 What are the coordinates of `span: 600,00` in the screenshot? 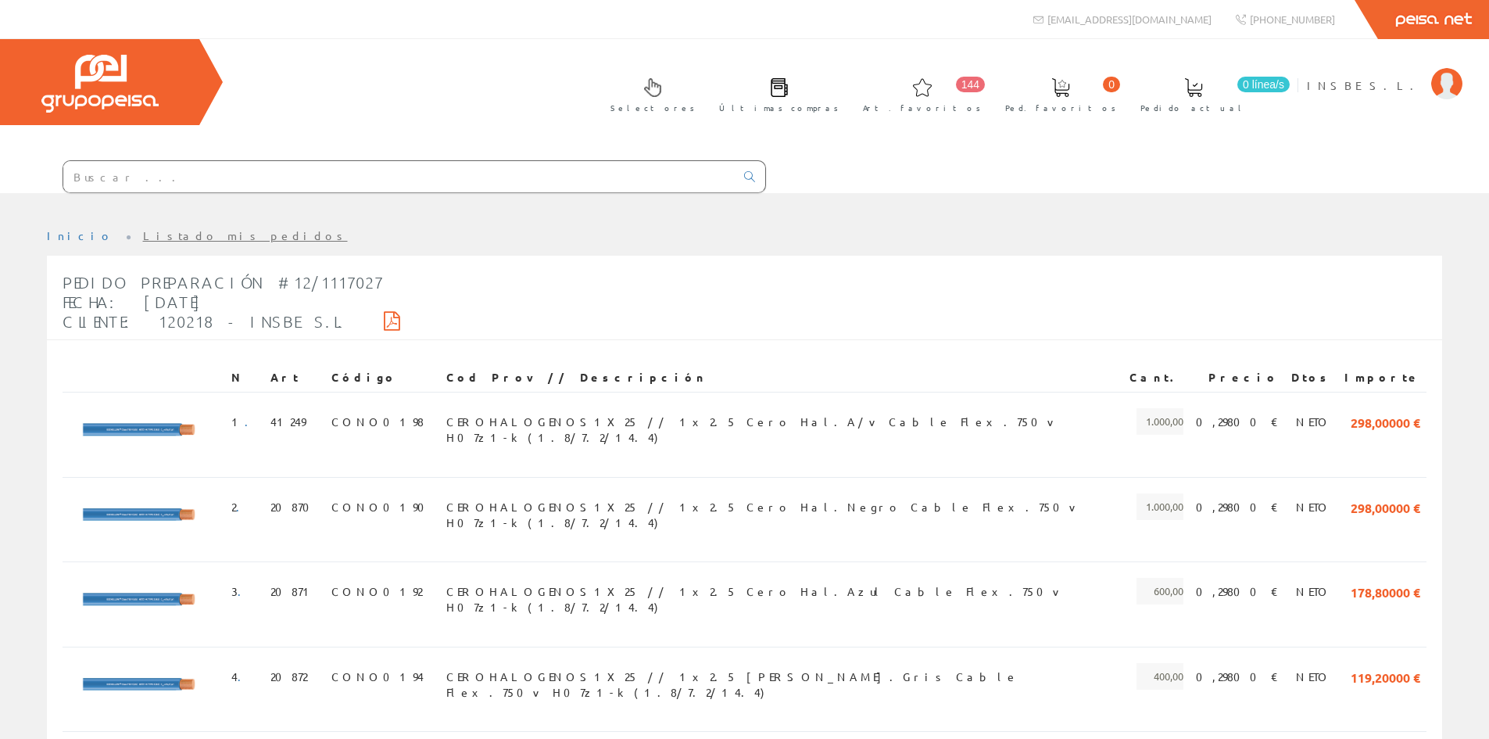 It's located at (1160, 591).